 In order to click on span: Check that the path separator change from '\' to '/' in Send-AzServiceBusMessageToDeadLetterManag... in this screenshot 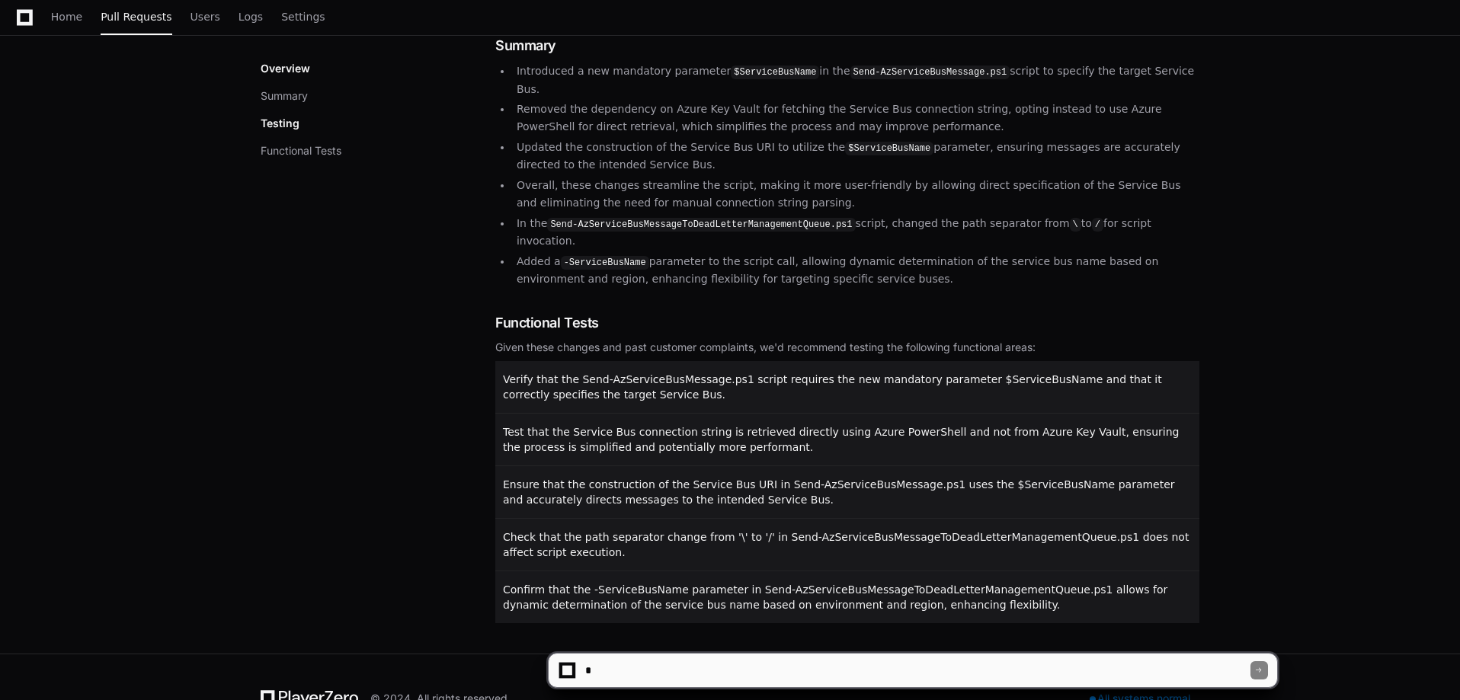, I will do `click(846, 545)`.